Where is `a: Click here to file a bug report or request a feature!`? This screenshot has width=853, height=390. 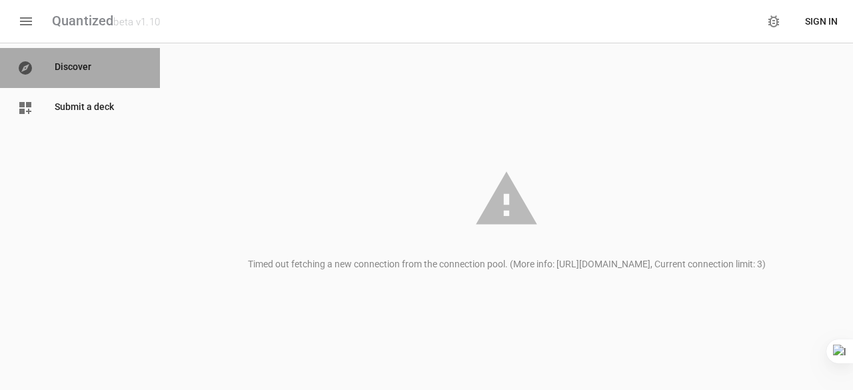
a: Click here to file a bug report or request a feature! is located at coordinates (774, 21).